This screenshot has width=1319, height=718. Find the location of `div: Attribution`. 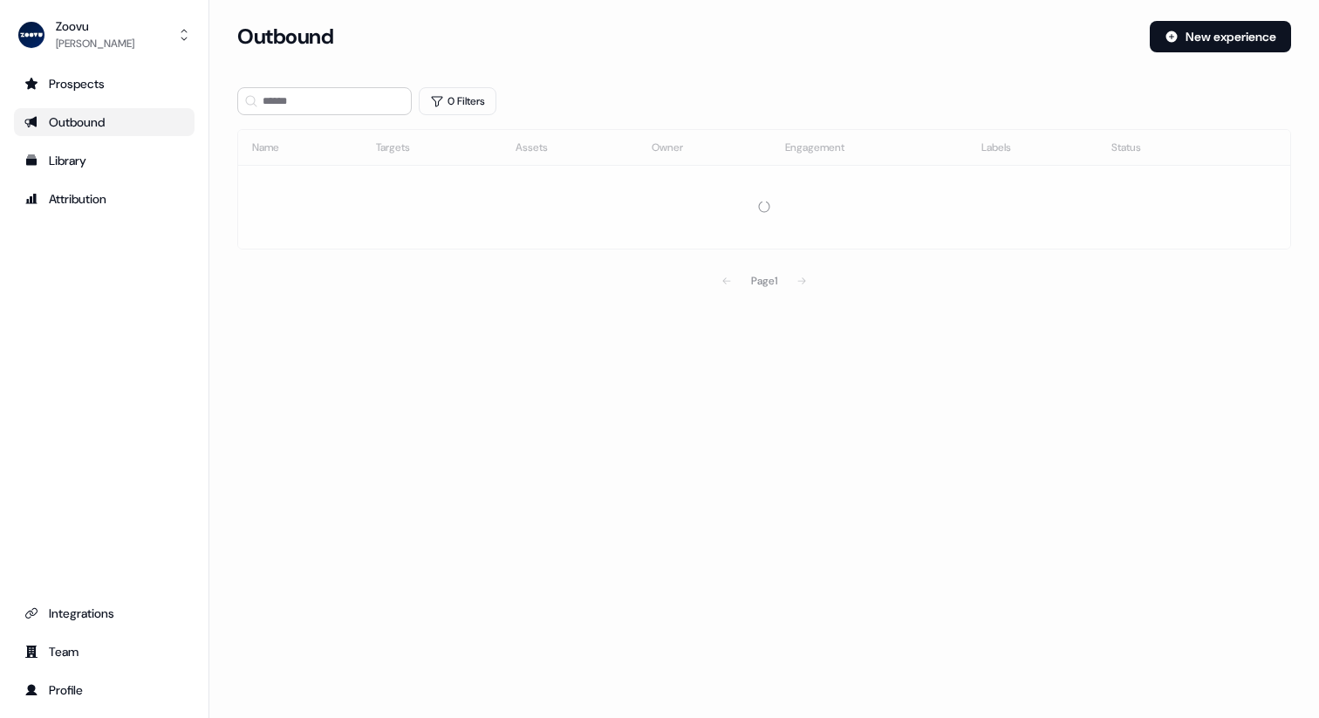

div: Attribution is located at coordinates (104, 199).